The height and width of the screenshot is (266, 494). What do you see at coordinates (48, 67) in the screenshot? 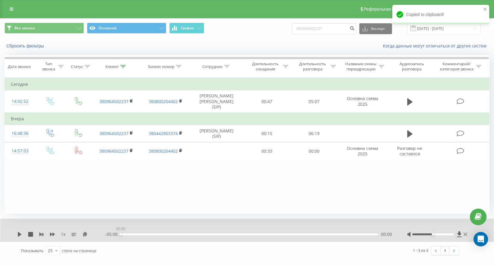
I see `div: Тип звонка` at bounding box center [48, 67].